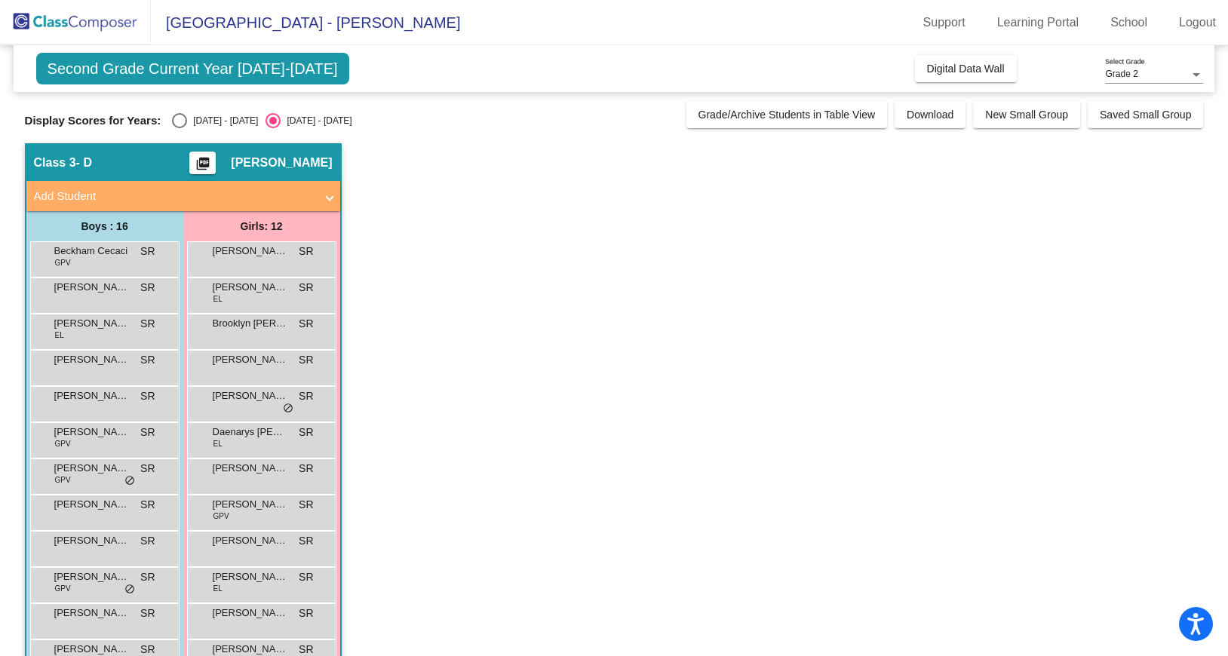  Describe the element at coordinates (930, 115) in the screenshot. I see `button: Download` at that location.